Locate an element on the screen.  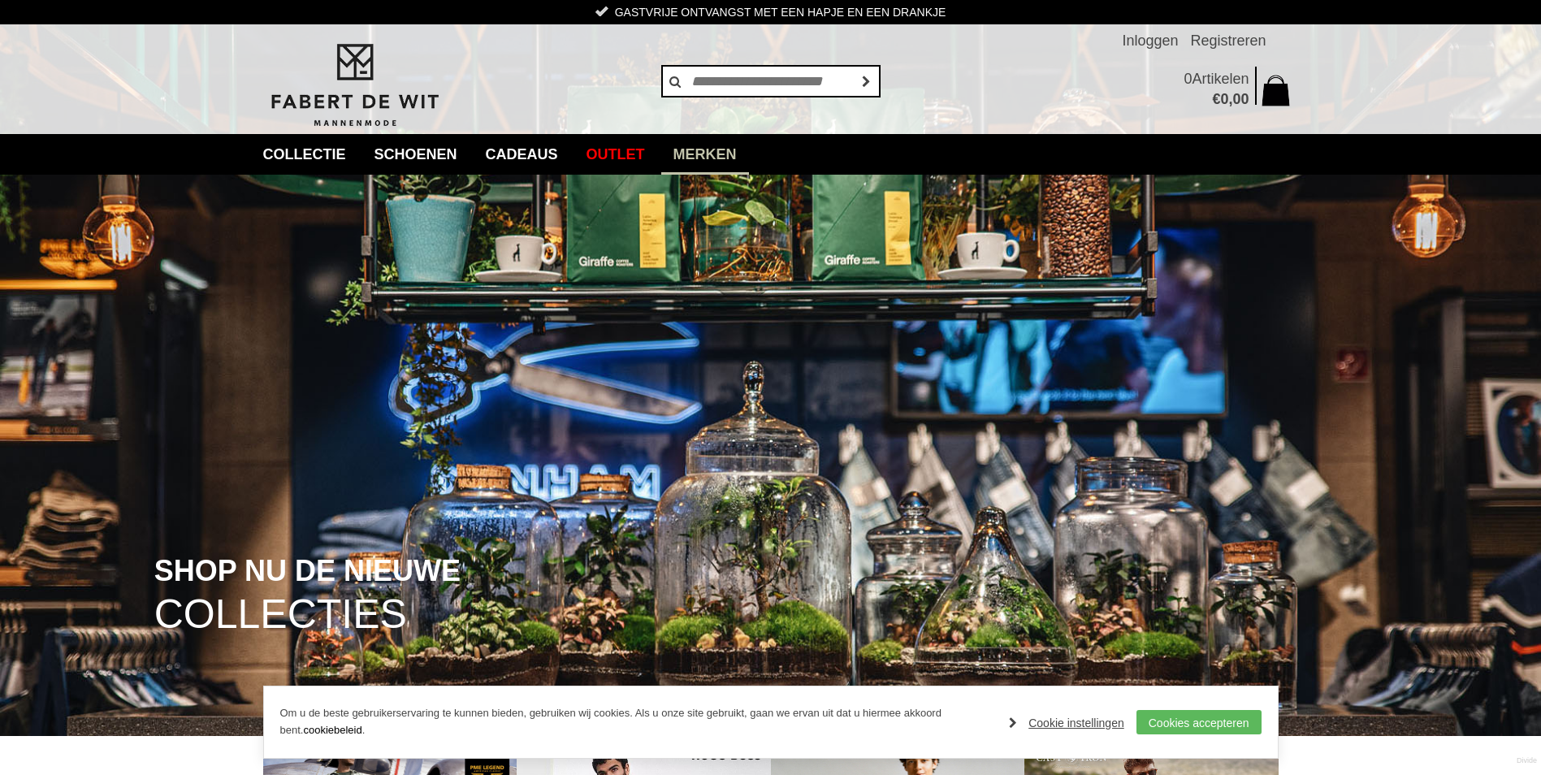
p: Om u de beste gebruikerservaring te kunnen bieden, gebruiken wij cookies. Als u onze site gebruik... is located at coordinates (637, 722).